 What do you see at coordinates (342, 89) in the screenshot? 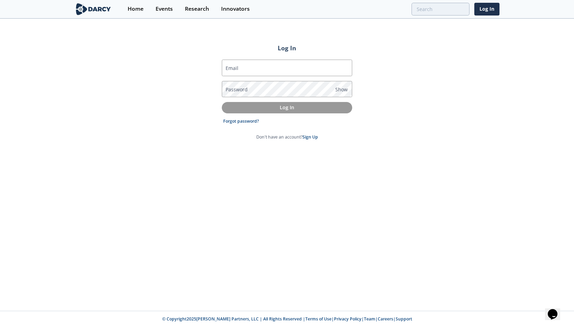
I see `span: Show` at bounding box center [342, 89].